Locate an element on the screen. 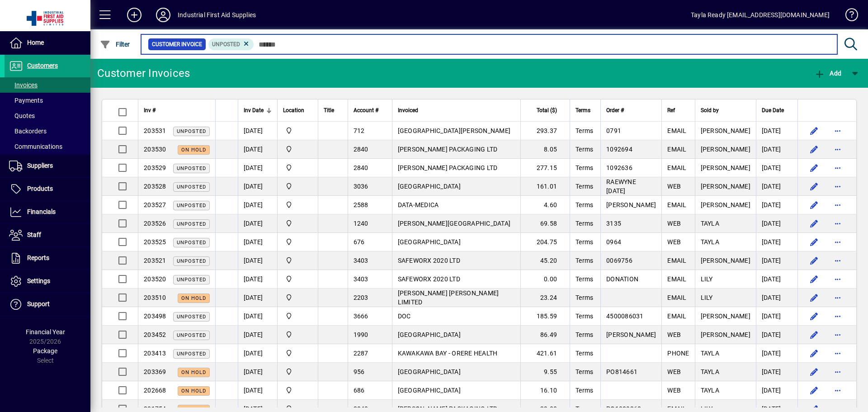  span: 2840 is located at coordinates (361, 168).